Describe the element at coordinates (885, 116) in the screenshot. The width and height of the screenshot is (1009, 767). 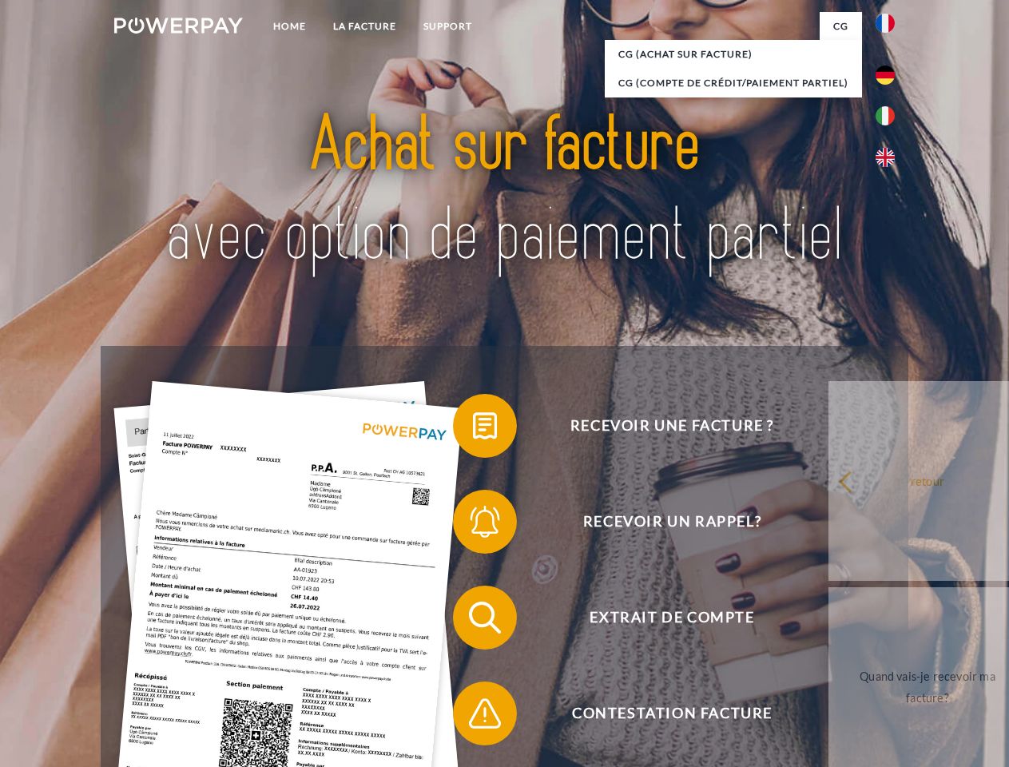
I see `img: it` at that location.